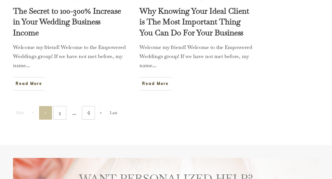  I want to click on span: Why Knowing Your Ideal Client is The Most Important Thing You Can Do For Your Business, so click(194, 22).